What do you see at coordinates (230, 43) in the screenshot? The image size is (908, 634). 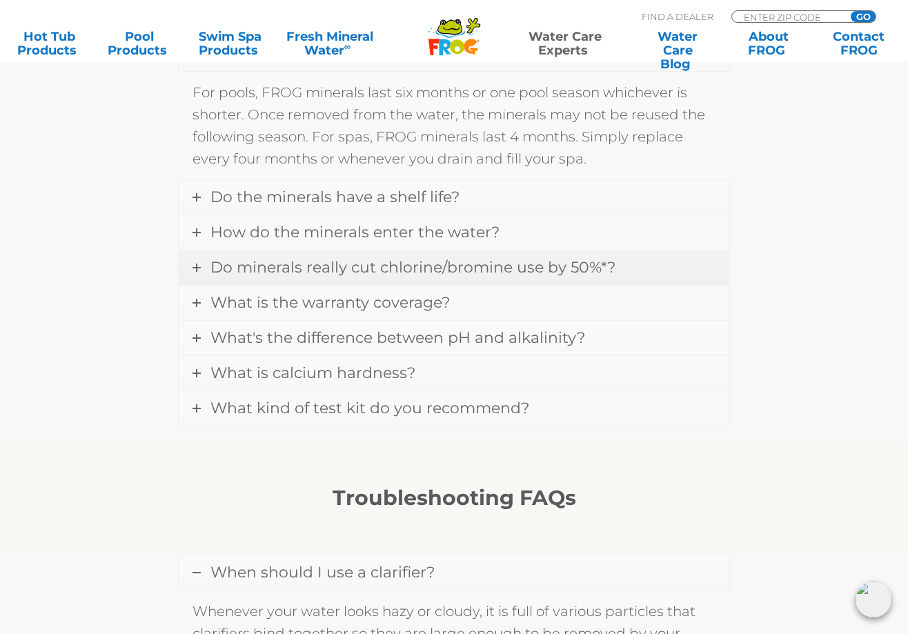 I see `a: Swim SpaProducts` at bounding box center [230, 43].